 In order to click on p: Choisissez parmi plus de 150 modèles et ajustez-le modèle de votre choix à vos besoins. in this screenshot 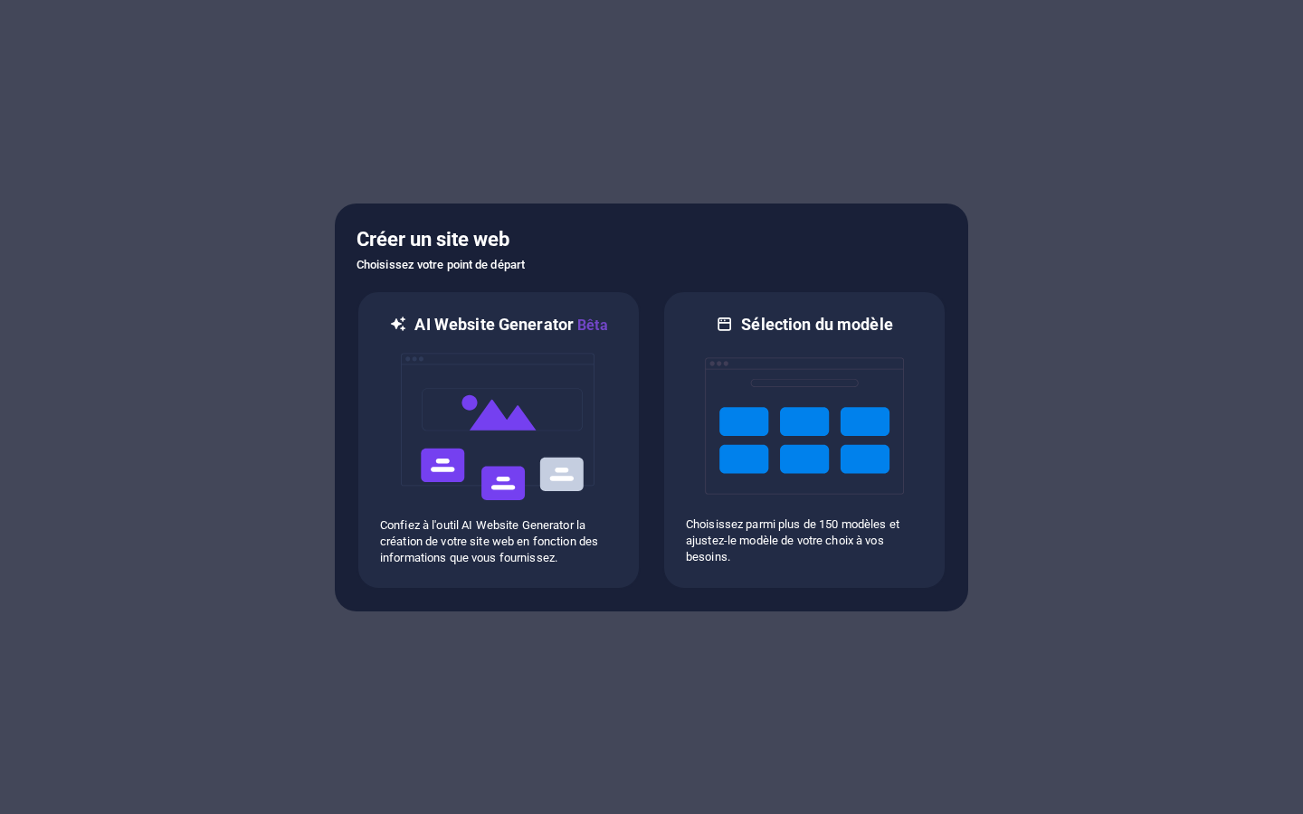, I will do `click(804, 541)`.